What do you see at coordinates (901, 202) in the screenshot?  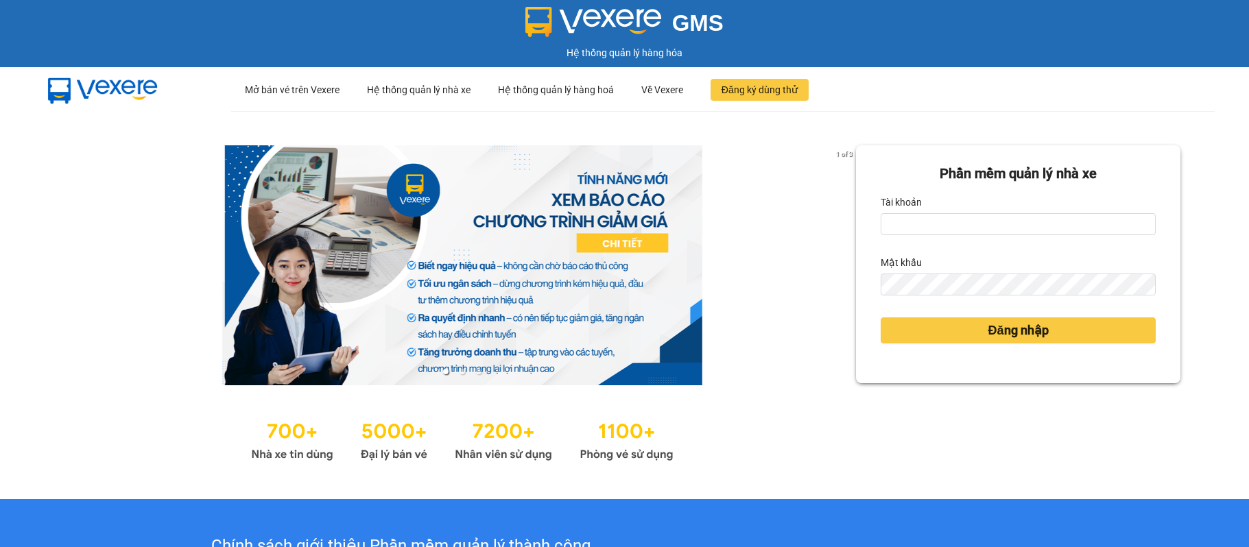 I see `label: Tài khoản` at bounding box center [901, 202].